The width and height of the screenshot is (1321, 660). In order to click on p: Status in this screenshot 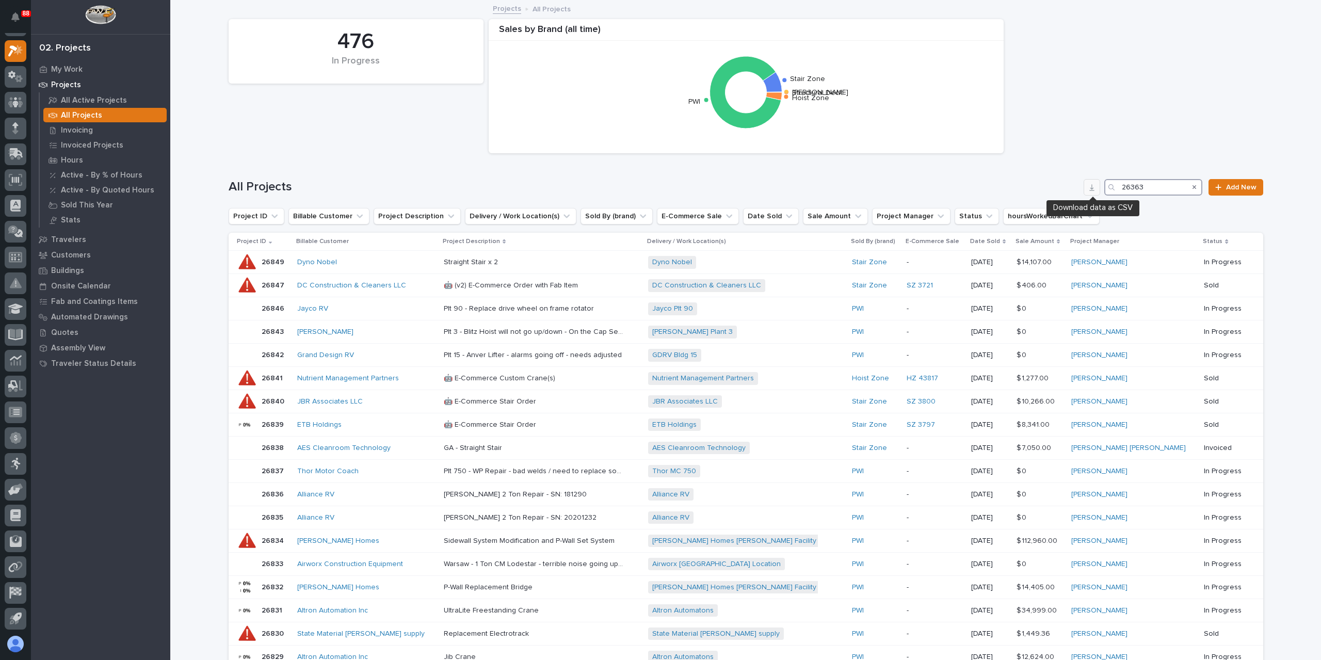, I will do `click(1213, 242)`.